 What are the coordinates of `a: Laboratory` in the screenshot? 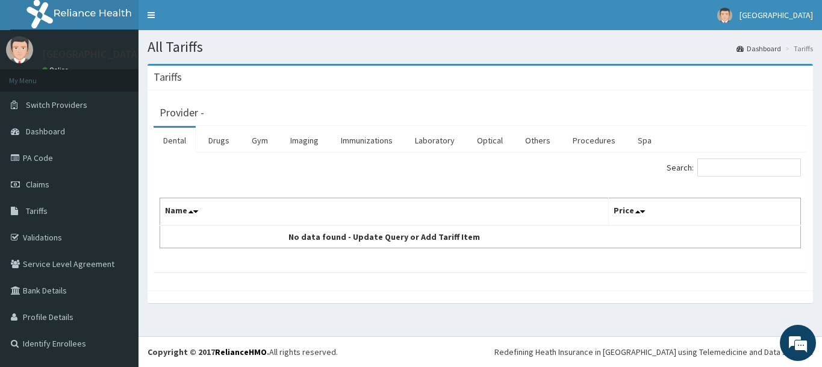 It's located at (435, 140).